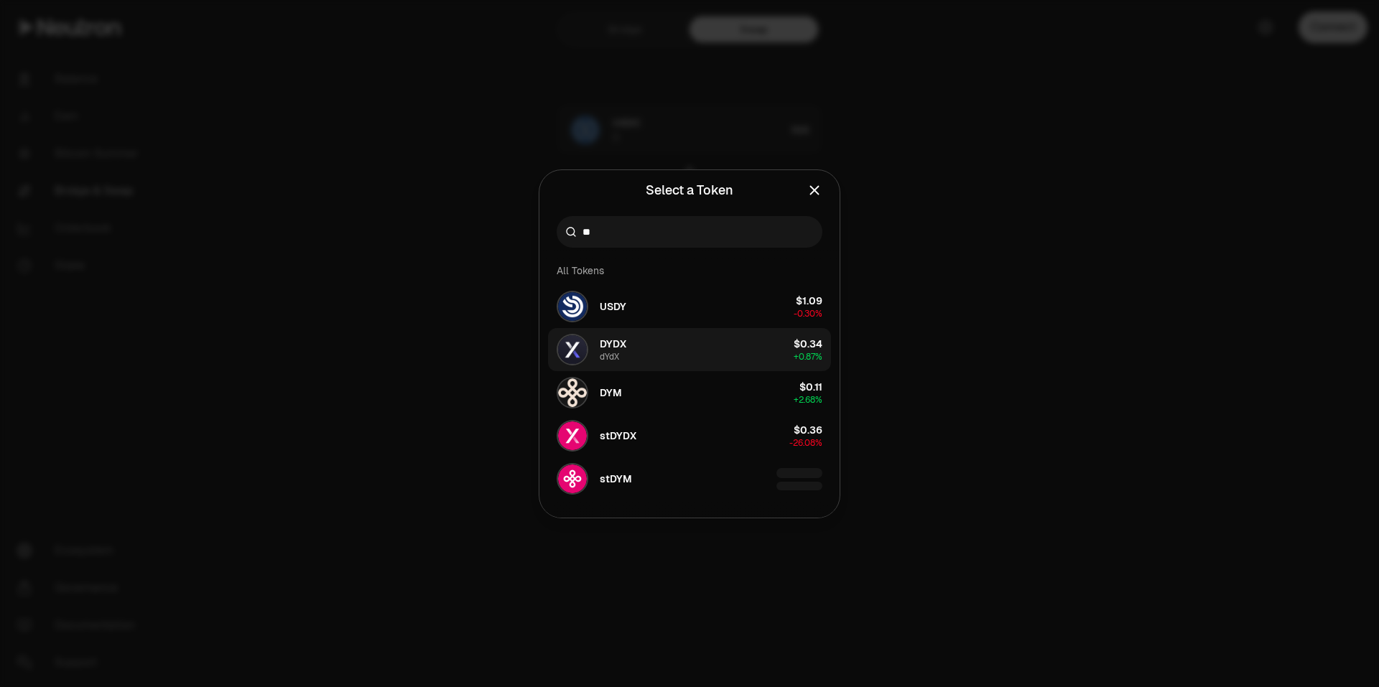  Describe the element at coordinates (808, 357) in the screenshot. I see `span: + 0.87%` at that location.